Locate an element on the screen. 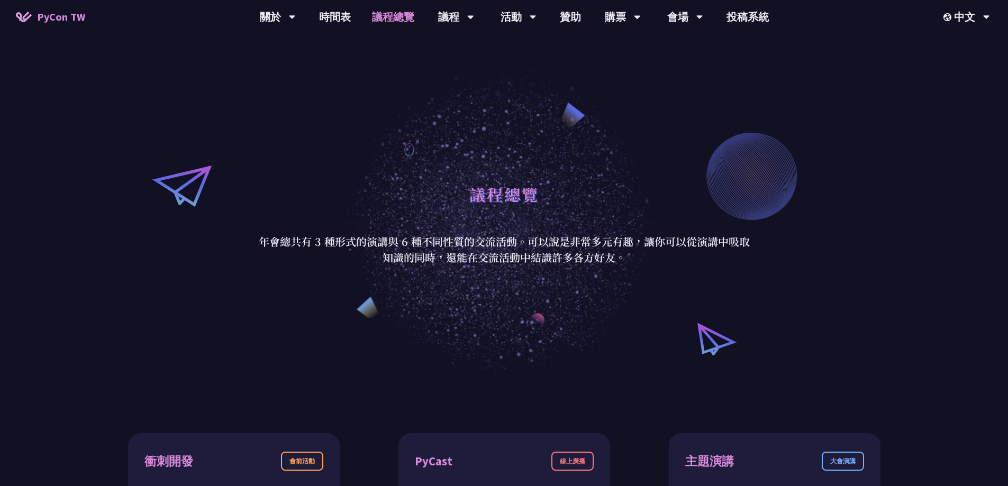 The height and width of the screenshot is (486, 1008). div: 線上廣播 is located at coordinates (573, 461).